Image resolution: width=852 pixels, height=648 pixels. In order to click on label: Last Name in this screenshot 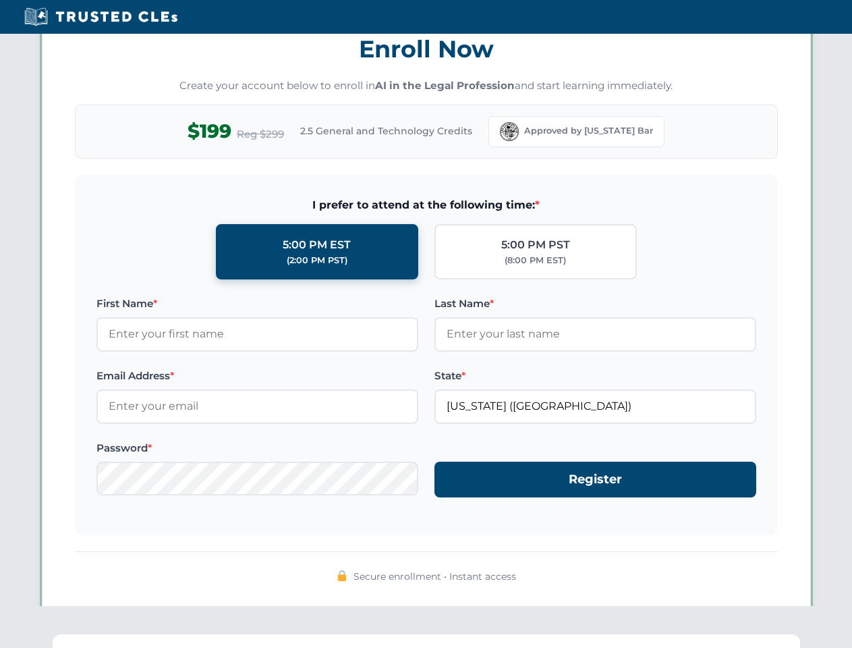, I will do `click(595, 304)`.